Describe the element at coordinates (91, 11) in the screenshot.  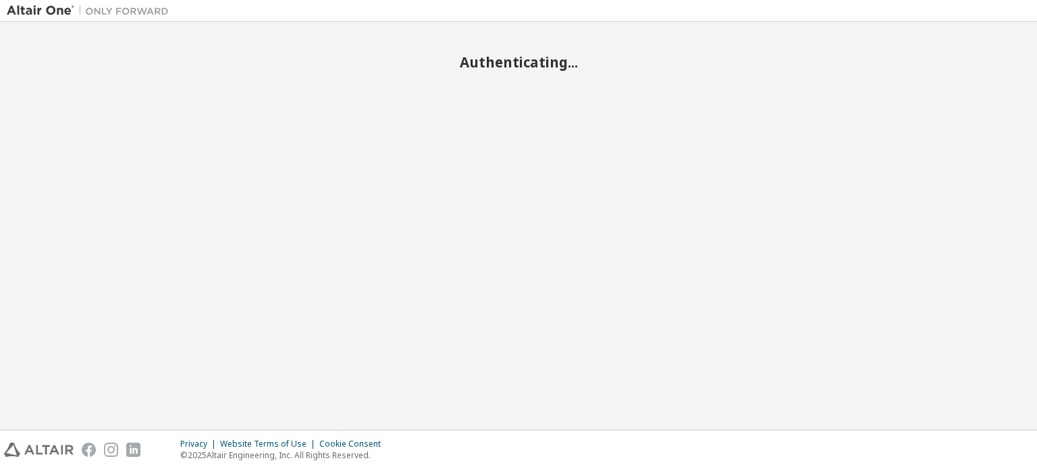
I see `img: Altair One` at that location.